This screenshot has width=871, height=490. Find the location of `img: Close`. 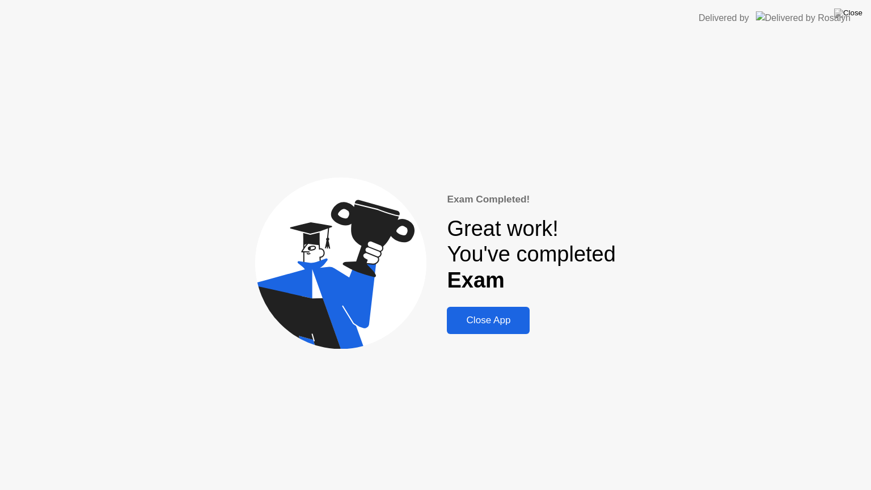

img: Close is located at coordinates (849, 13).